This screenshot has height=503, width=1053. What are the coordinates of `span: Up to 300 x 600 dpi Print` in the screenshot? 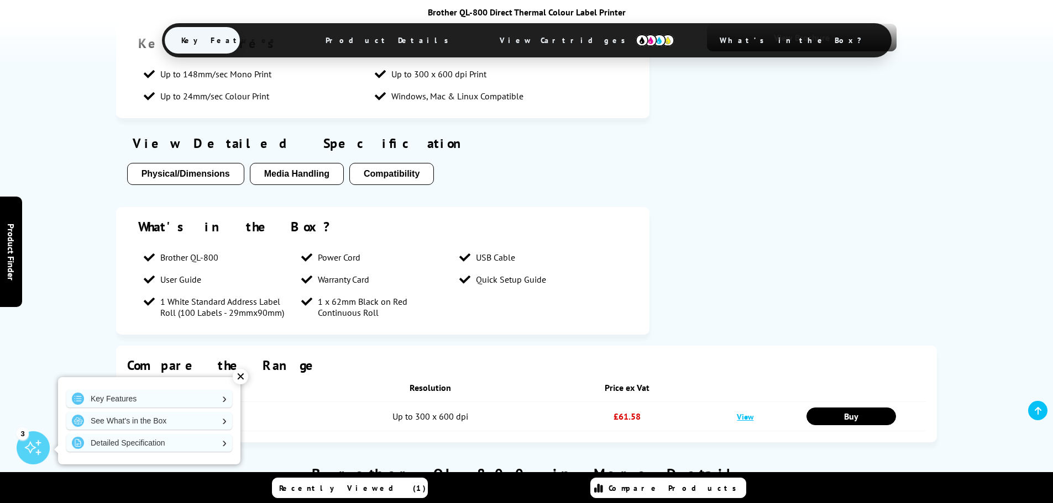 It's located at (439, 74).